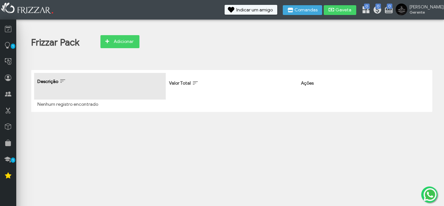 The image size is (444, 206). Describe the element at coordinates (306, 10) in the screenshot. I see `span: Comandas` at that location.